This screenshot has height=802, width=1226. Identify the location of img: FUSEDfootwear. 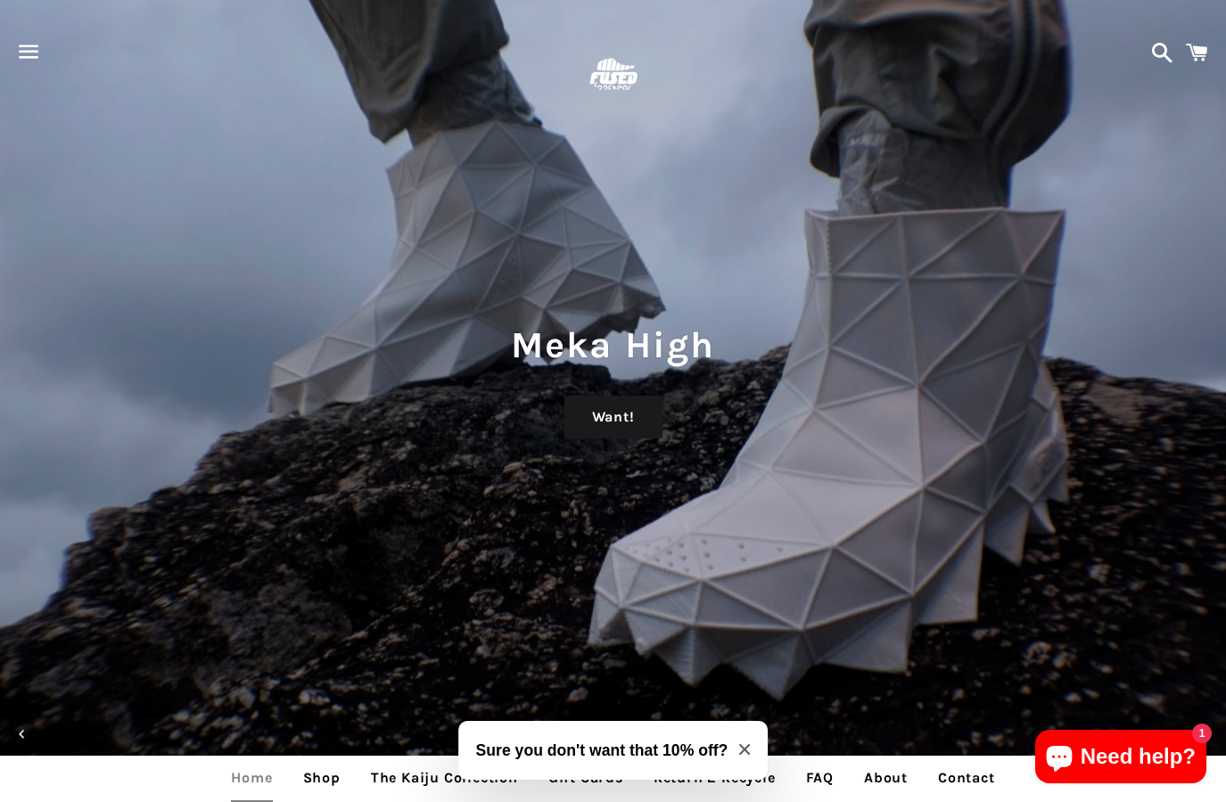
(612, 75).